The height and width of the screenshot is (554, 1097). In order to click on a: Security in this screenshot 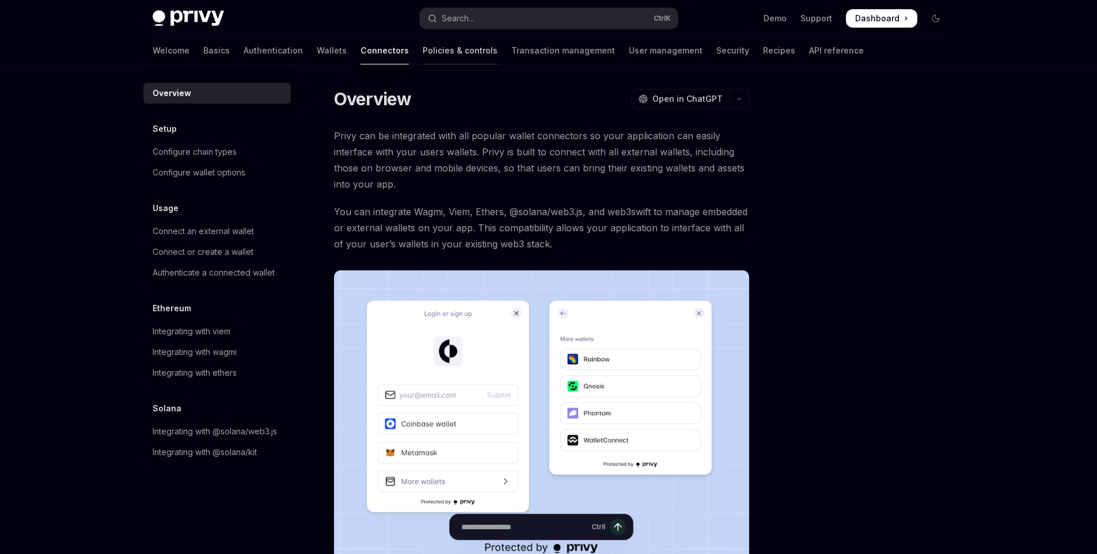, I will do `click(732, 51)`.